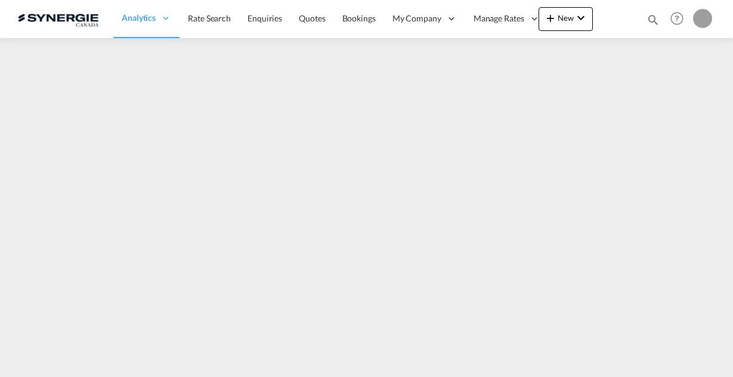  What do you see at coordinates (565, 18) in the screenshot?
I see `span: New` at bounding box center [565, 18].